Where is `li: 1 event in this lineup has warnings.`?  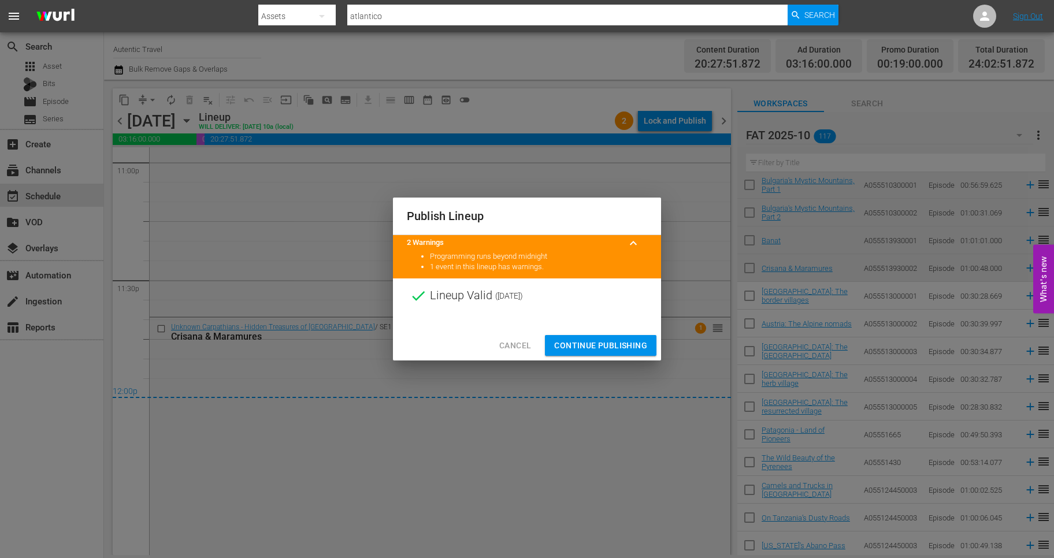 li: 1 event in this lineup has warnings. is located at coordinates (539, 267).